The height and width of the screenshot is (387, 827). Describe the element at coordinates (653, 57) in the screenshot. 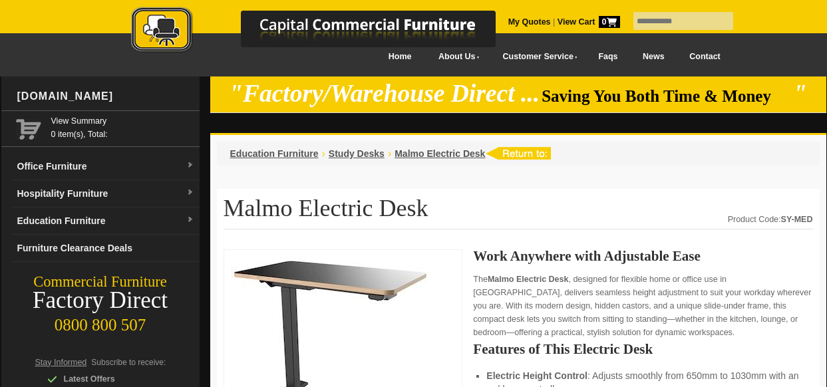

I see `a: News` at that location.